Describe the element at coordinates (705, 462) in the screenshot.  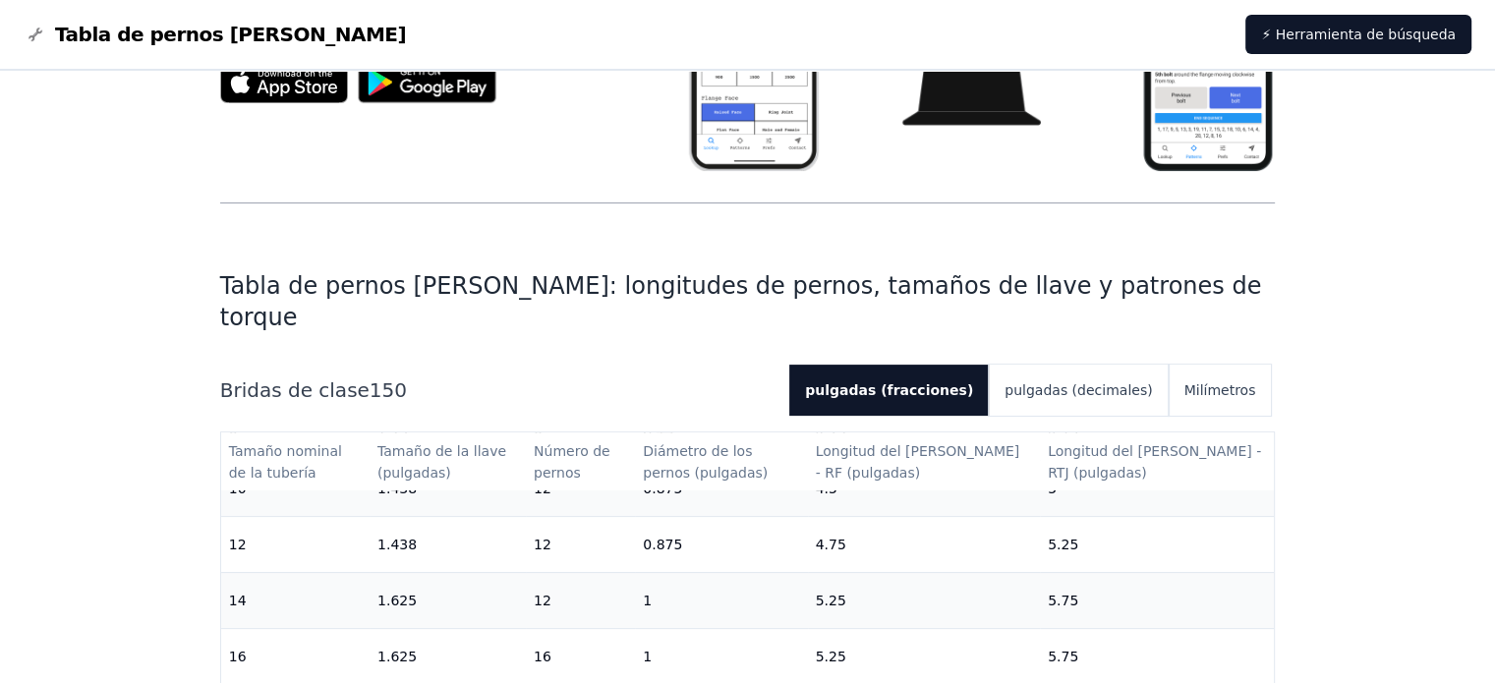
I see `font: Diámetro de los pernos (pulgadas)` at that location.